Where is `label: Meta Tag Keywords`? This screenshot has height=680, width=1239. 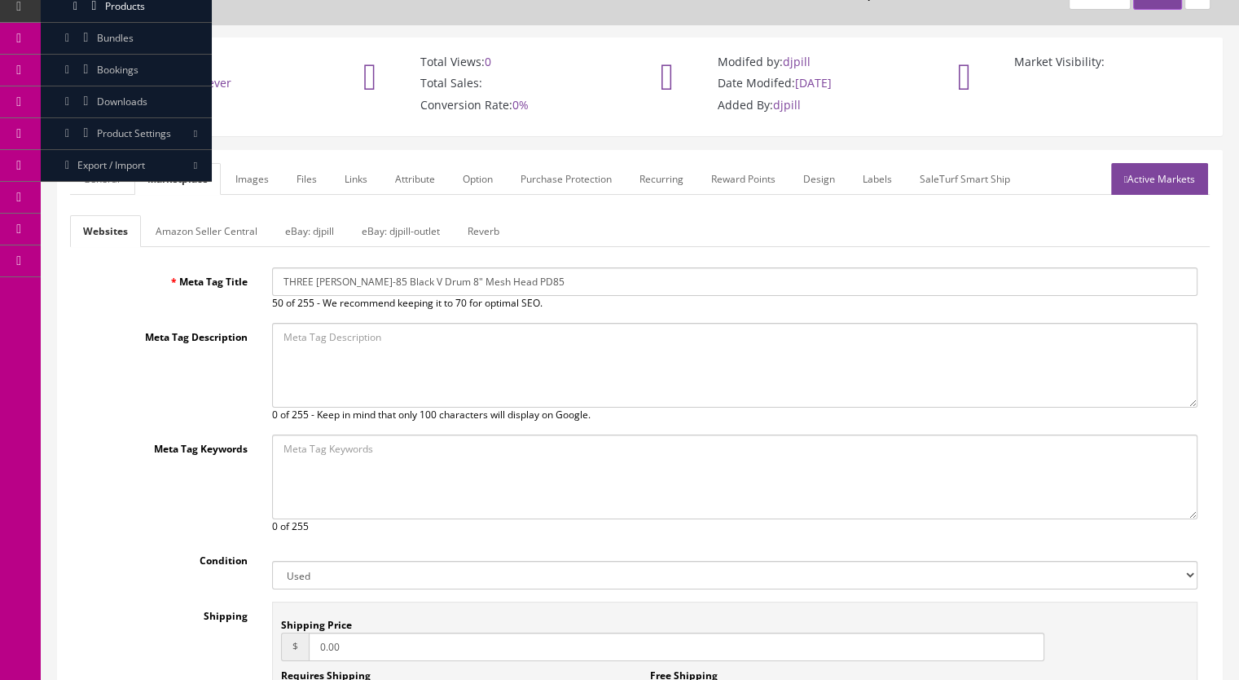 label: Meta Tag Keywords is located at coordinates (165, 445).